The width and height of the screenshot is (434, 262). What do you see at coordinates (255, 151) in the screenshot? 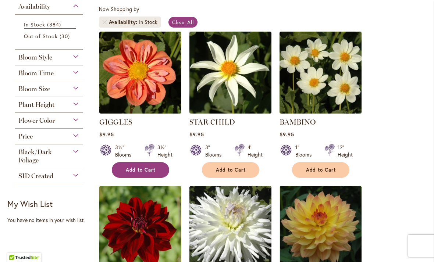
I see `div: 4' Height` at bounding box center [255, 151].